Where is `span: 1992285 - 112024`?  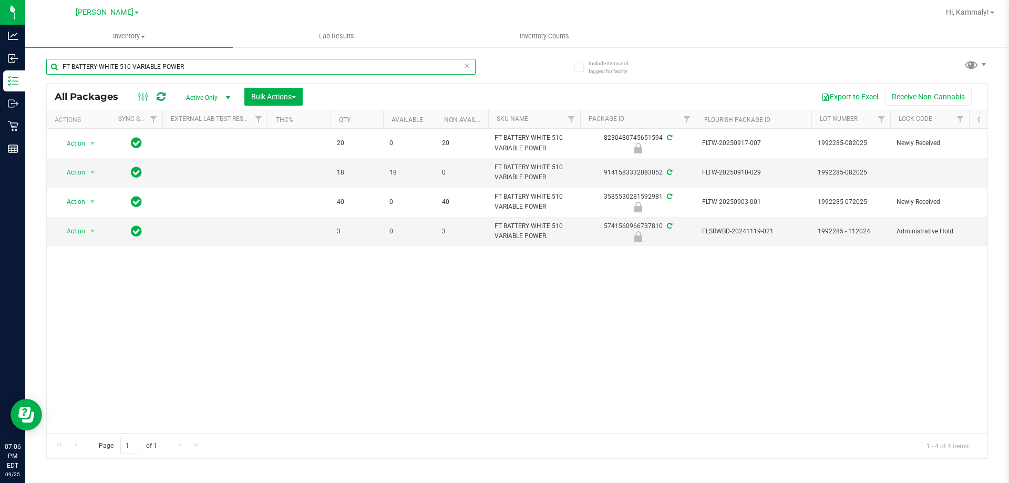
span: 1992285 - 112024 is located at coordinates (851, 231).